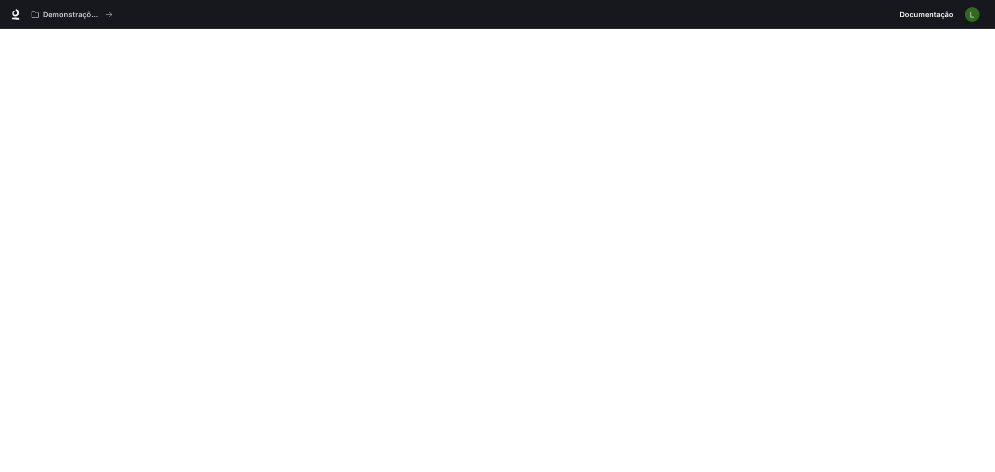  What do you see at coordinates (972, 15) in the screenshot?
I see `img: Avatar do usuário` at bounding box center [972, 15].